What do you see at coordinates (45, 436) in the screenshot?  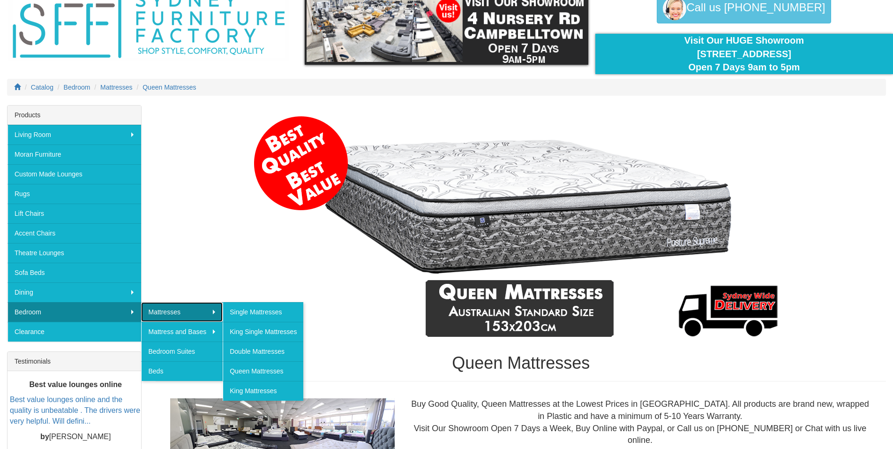 I see `b: by` at bounding box center [45, 436].